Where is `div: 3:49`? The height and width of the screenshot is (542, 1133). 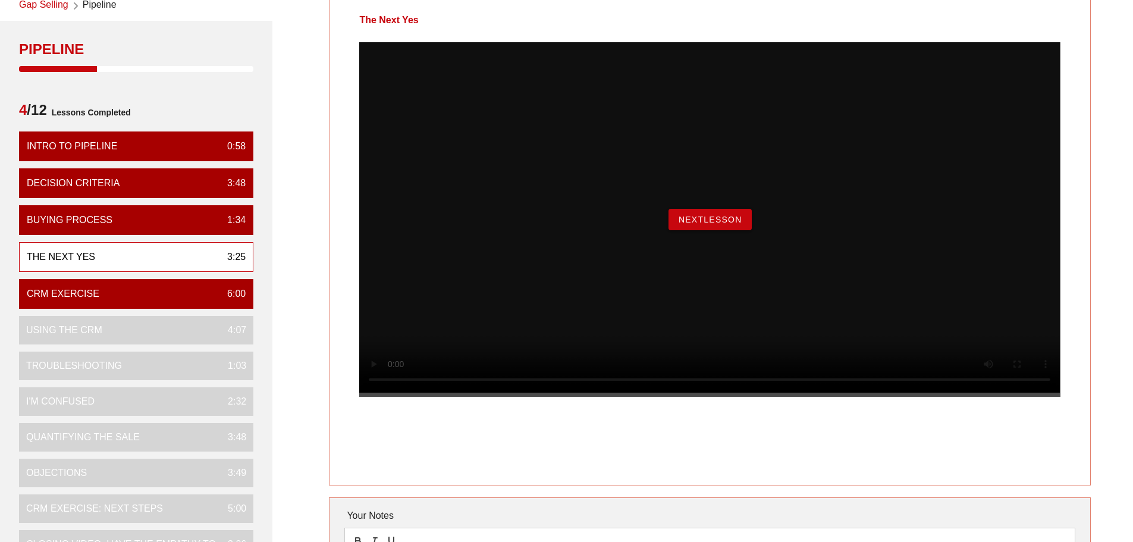
div: 3:49 is located at coordinates (232, 473).